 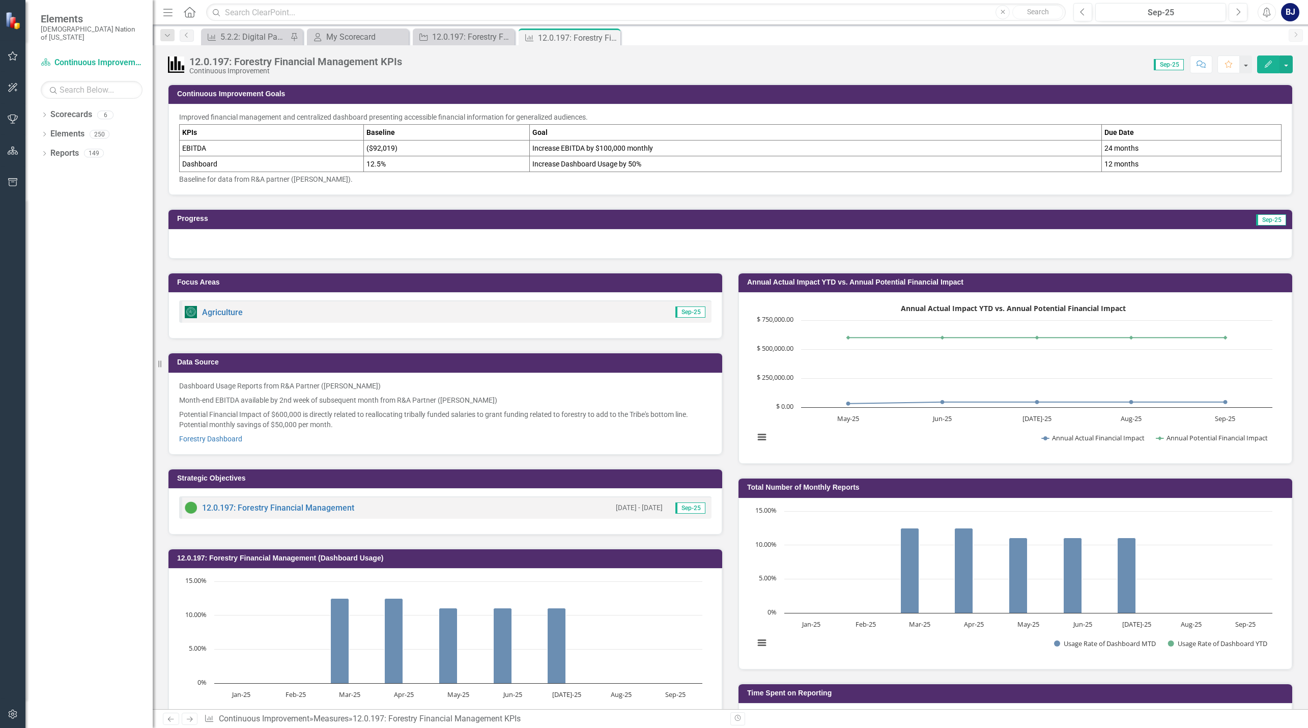 I want to click on path: May-25, 11.1. Usage Rate of Dashboard MTD., so click(x=448, y=646).